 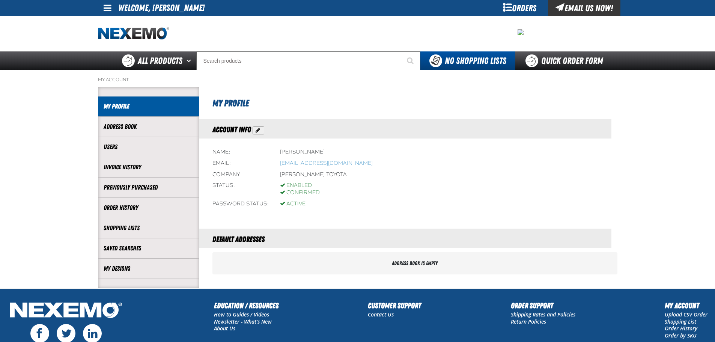 What do you see at coordinates (411, 61) in the screenshot?
I see `button: Start Searching` at bounding box center [411, 61].